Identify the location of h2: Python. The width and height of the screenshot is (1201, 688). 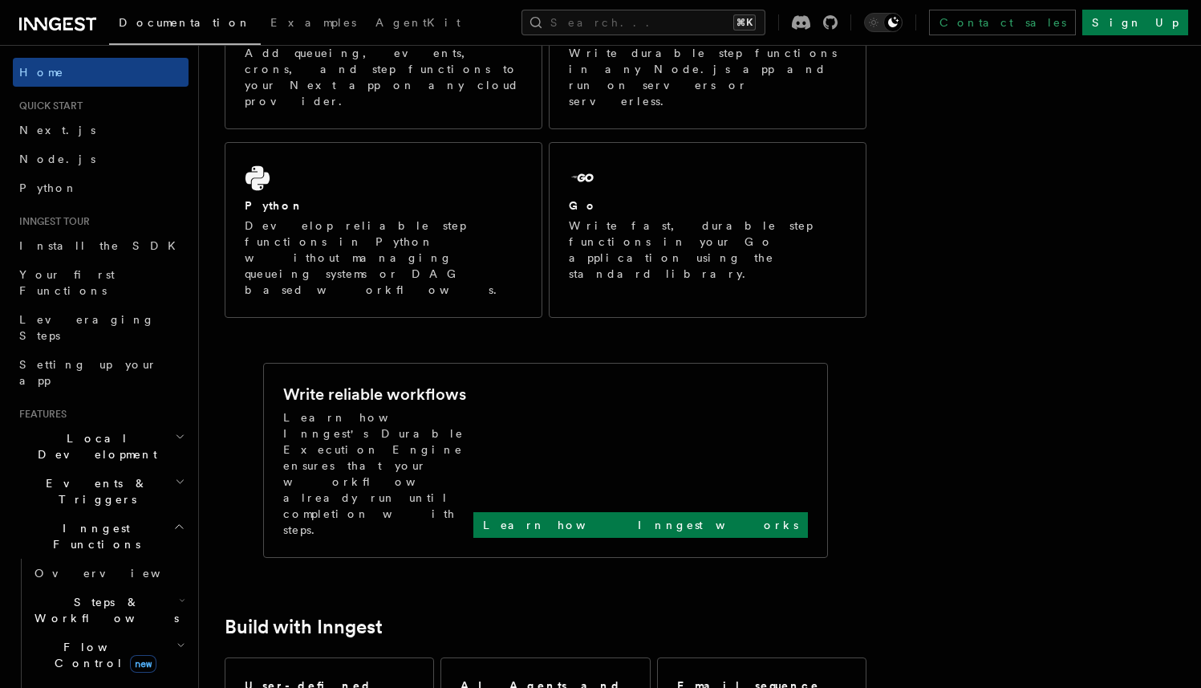
(274, 205).